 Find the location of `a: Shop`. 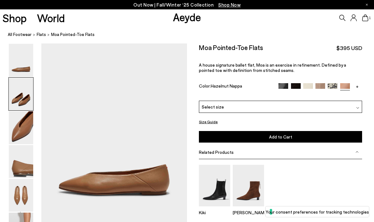

a: Shop is located at coordinates (14, 18).